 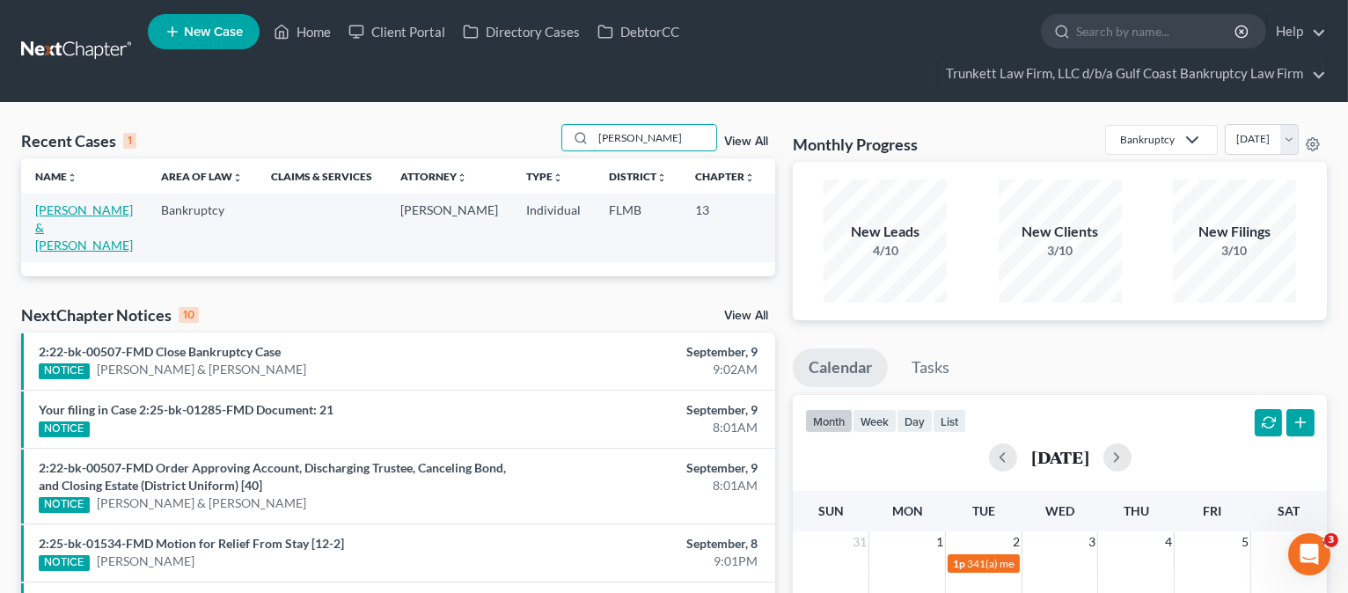 What do you see at coordinates (643, 561) in the screenshot?
I see `div: 9:01PM` at bounding box center [643, 561].